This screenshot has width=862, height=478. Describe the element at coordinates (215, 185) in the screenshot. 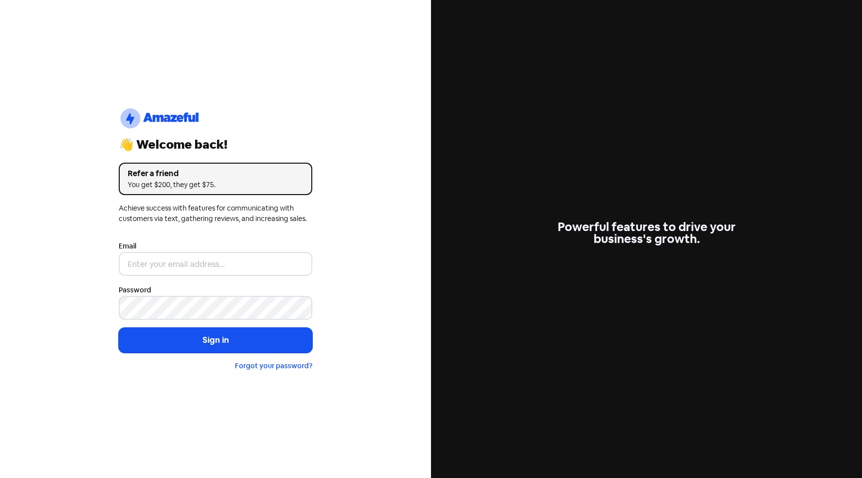

I see `div: You get $200, they get $75.` at that location.